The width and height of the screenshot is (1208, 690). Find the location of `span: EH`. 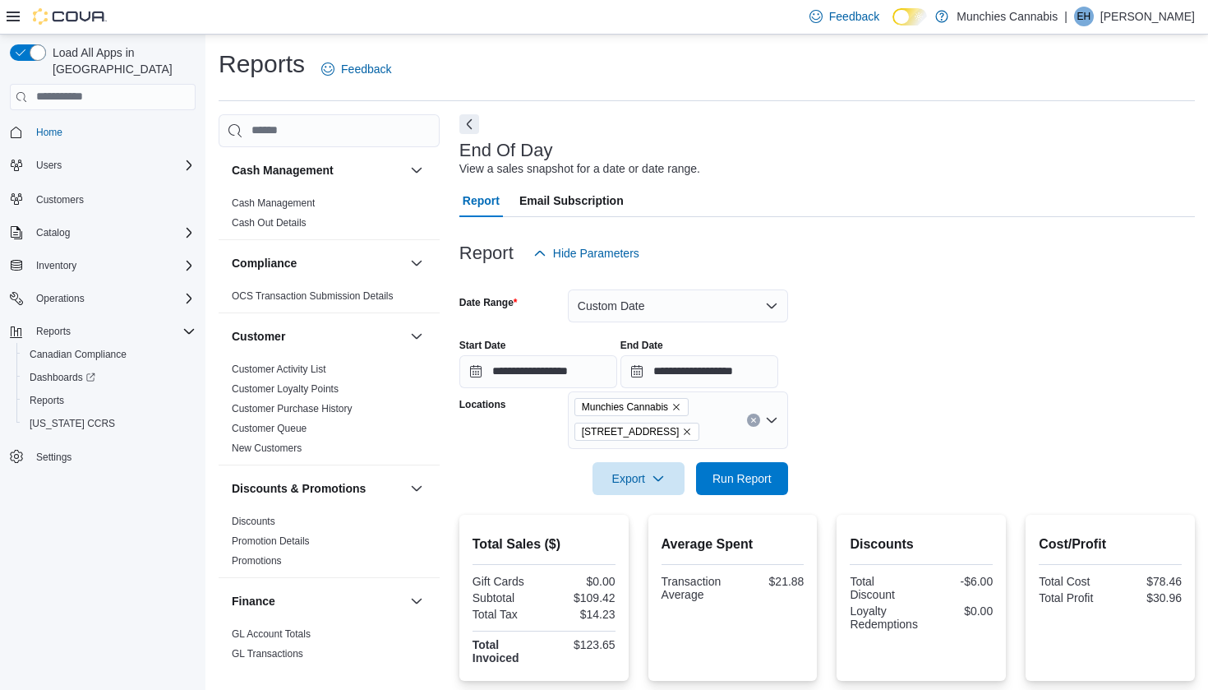

span: EH is located at coordinates (1084, 16).